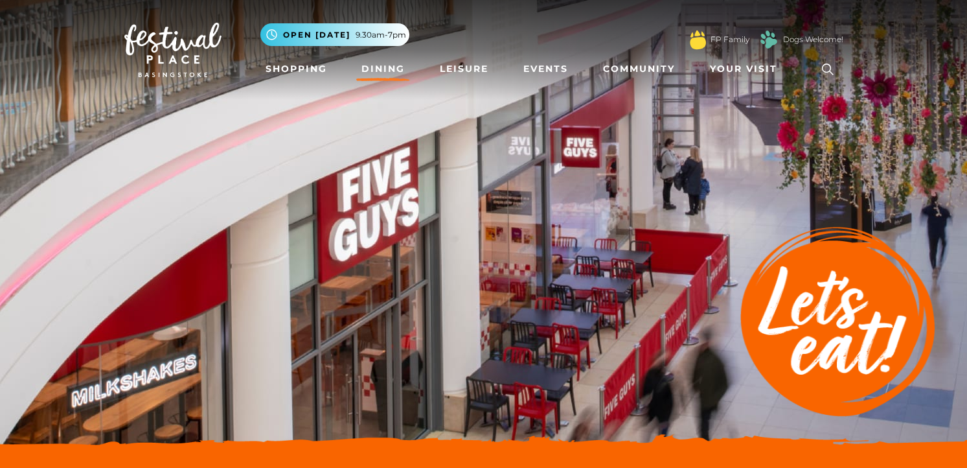 The height and width of the screenshot is (468, 967). I want to click on a: Dogs Welcome!, so click(813, 40).